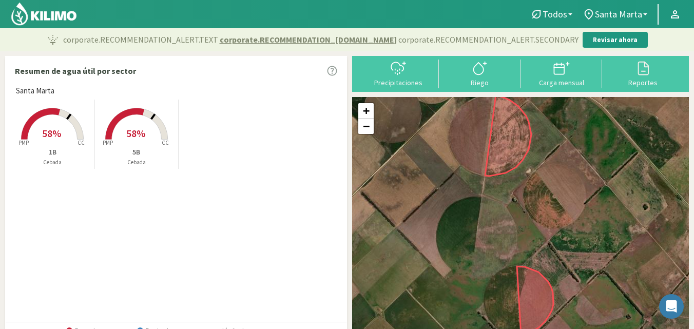  Describe the element at coordinates (137, 152) in the screenshot. I see `p: 5B` at that location.